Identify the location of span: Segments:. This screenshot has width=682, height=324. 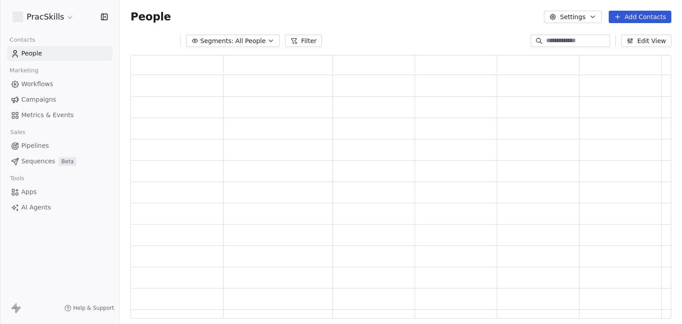
(217, 41).